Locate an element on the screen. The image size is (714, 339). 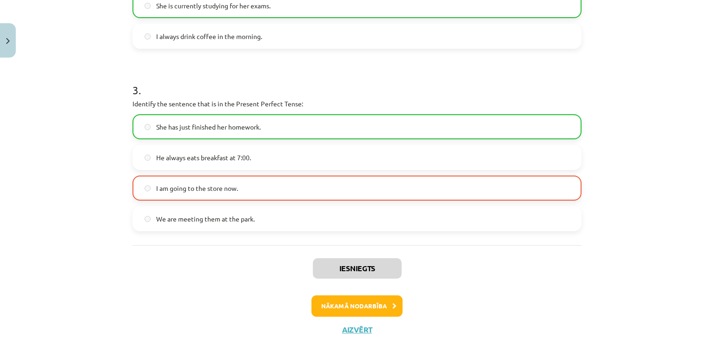
input: I am going to the store now. is located at coordinates (147, 188).